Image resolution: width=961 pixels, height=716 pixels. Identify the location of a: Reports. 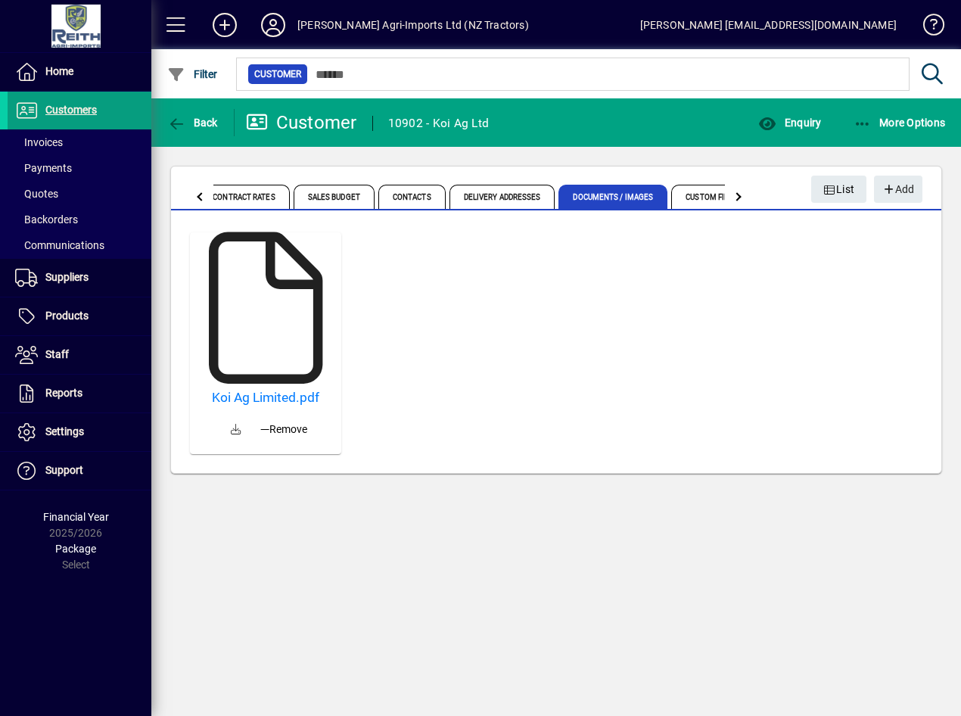
(79, 393).